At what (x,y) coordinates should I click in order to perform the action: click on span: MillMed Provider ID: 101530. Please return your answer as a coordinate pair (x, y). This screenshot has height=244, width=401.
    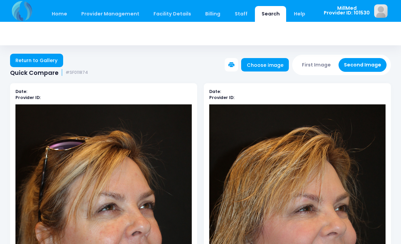
    Looking at the image, I should click on (347, 10).